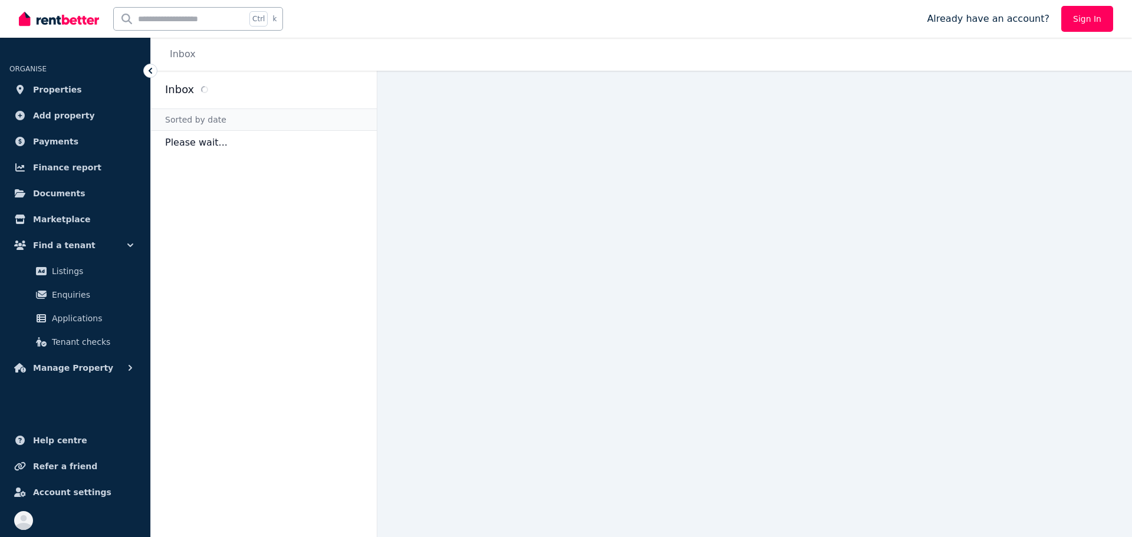 The height and width of the screenshot is (537, 1132). I want to click on a: Add property, so click(75, 116).